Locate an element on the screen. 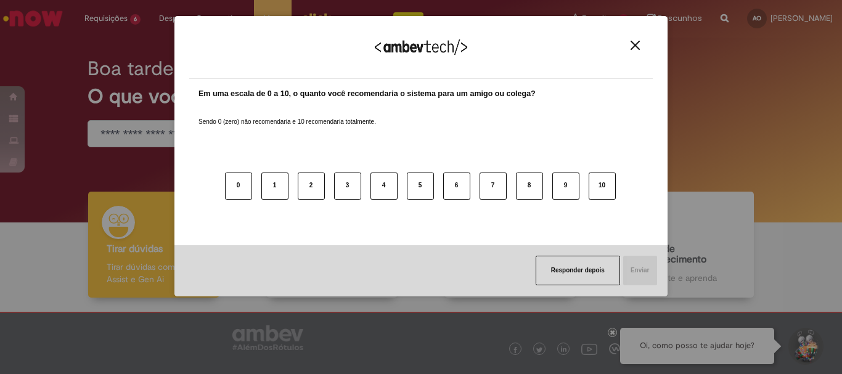 Image resolution: width=842 pixels, height=374 pixels. img: Logo Ambevtech is located at coordinates (421, 47).